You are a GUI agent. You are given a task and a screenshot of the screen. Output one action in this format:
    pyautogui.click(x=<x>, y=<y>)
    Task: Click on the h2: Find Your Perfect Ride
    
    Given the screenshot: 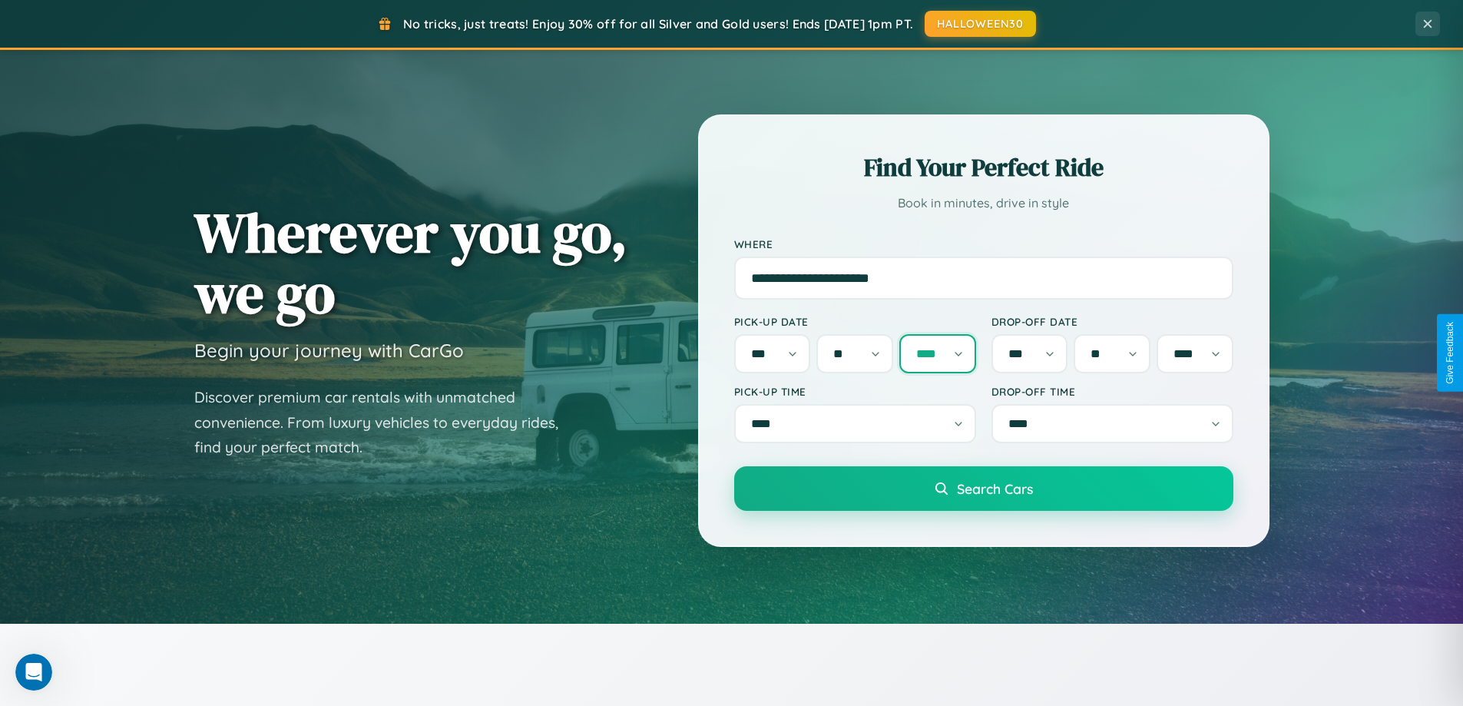 What is the action you would take?
    pyautogui.click(x=984, y=167)
    